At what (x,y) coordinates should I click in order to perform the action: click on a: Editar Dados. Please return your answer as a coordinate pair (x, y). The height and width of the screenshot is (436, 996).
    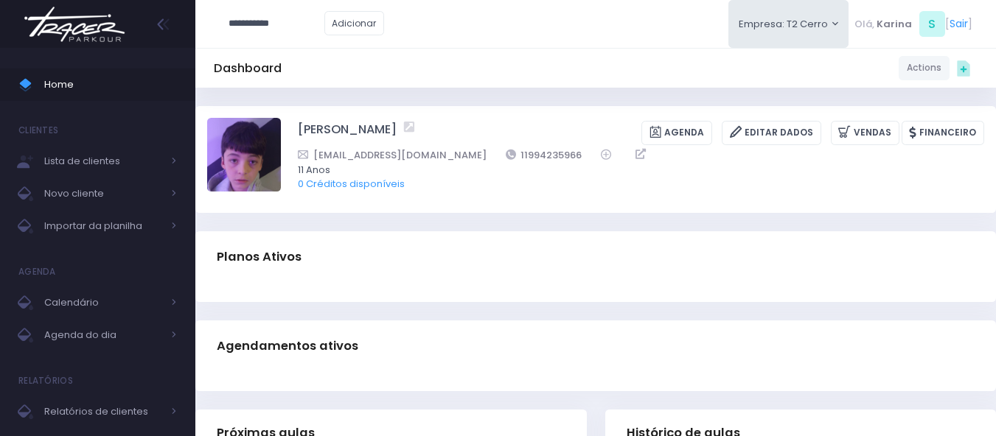
    Looking at the image, I should click on (771, 133).